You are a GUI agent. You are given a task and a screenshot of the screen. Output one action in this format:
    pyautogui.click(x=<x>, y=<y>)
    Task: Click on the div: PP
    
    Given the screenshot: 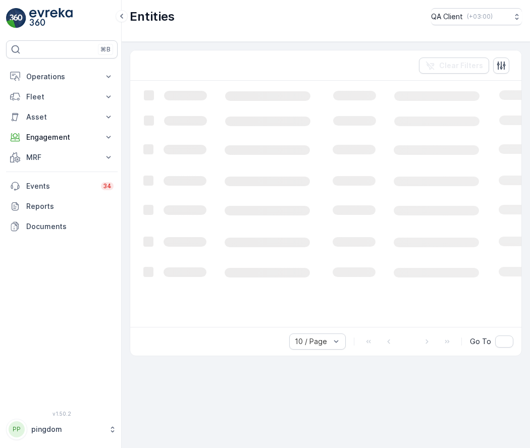 What is the action you would take?
    pyautogui.click(x=17, y=429)
    